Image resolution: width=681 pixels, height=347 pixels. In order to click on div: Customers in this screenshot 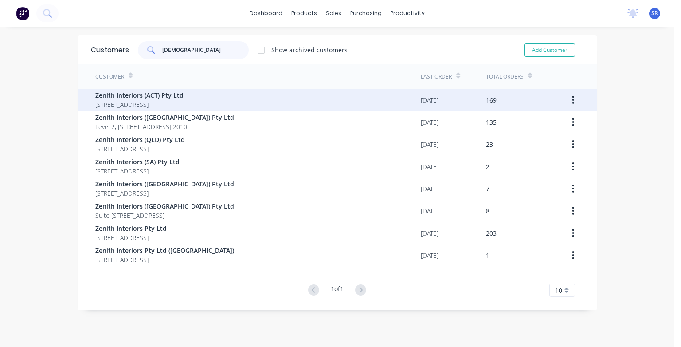, I will do `click(110, 50)`.